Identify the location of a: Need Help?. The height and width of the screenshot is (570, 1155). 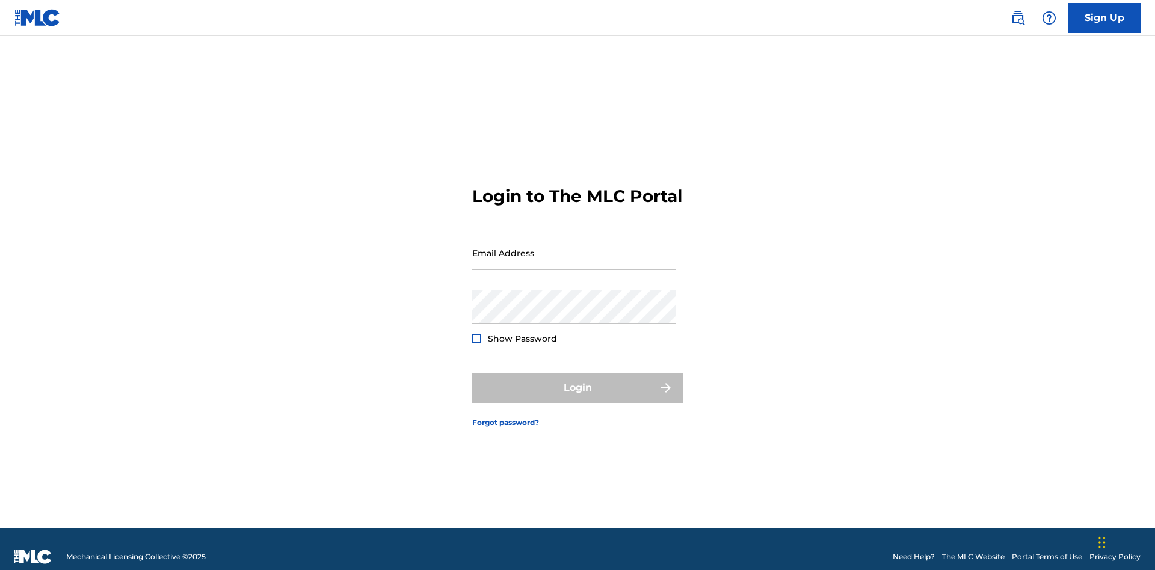
(914, 557).